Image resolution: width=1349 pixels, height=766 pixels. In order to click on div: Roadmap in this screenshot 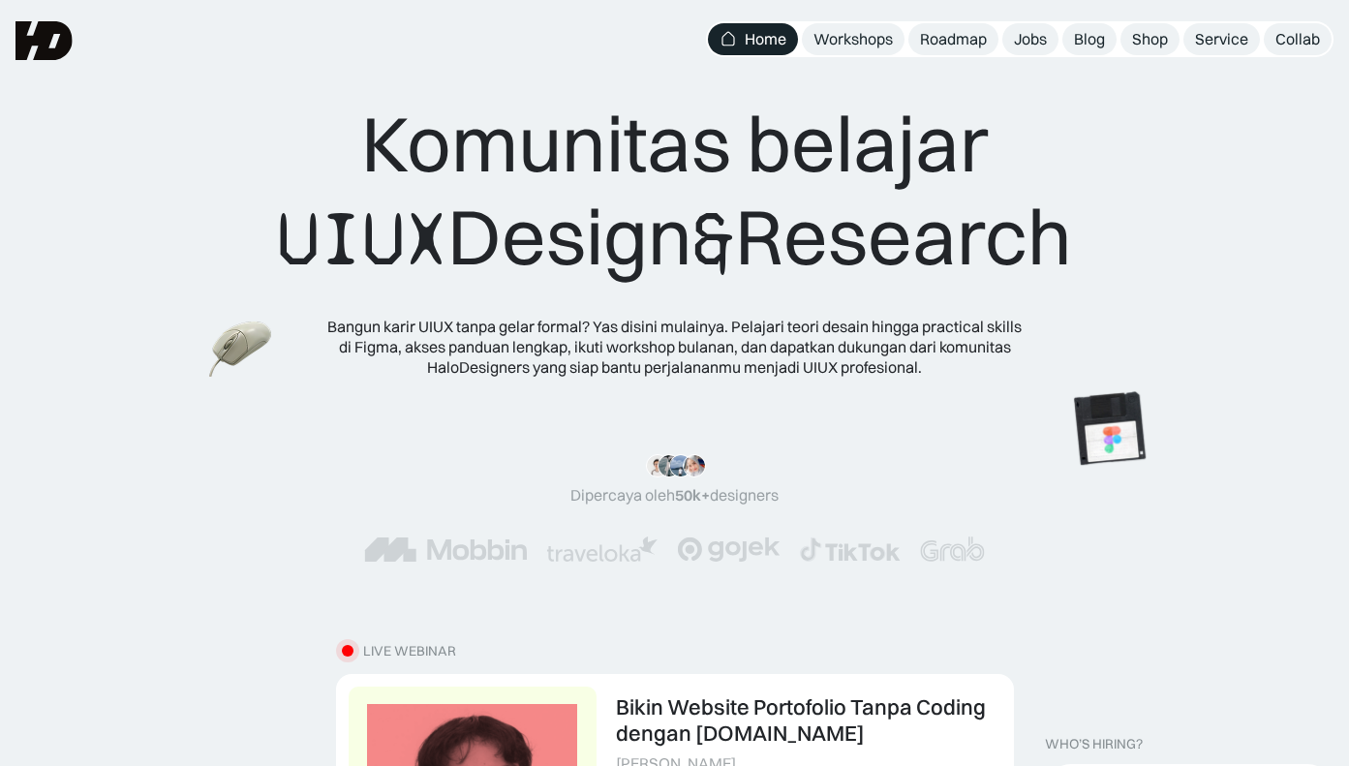, I will do `click(953, 39)`.